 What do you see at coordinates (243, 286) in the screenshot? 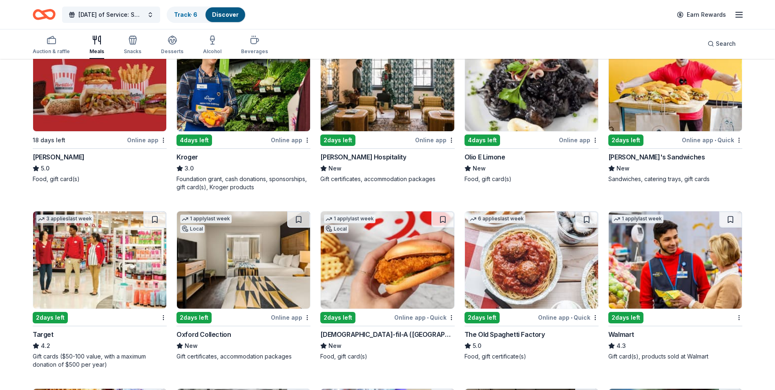
I see `a: Image for Oxford Collection1 applylast weekLocal2days leftOnline appOxford CollectionNewGift cert...` at bounding box center [243, 286].